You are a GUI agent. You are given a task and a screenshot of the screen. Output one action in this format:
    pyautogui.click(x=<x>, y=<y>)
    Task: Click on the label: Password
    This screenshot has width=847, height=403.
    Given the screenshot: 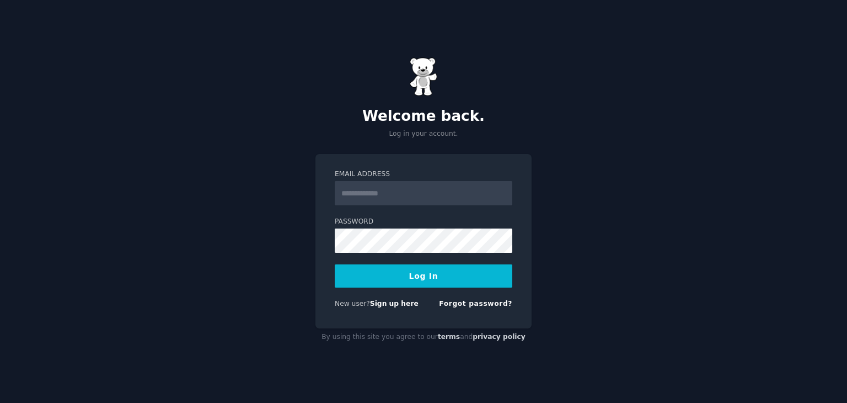 What is the action you would take?
    pyautogui.click(x=423, y=222)
    